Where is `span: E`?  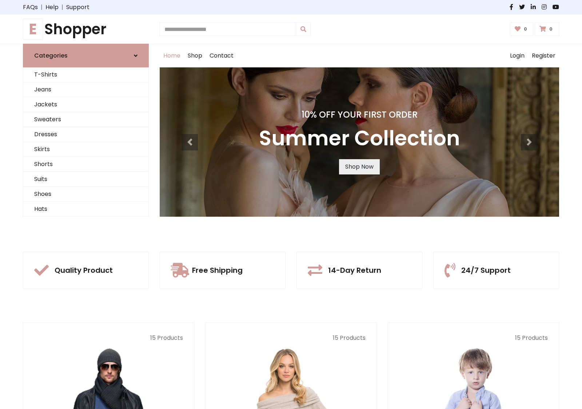 span: E is located at coordinates (33, 29).